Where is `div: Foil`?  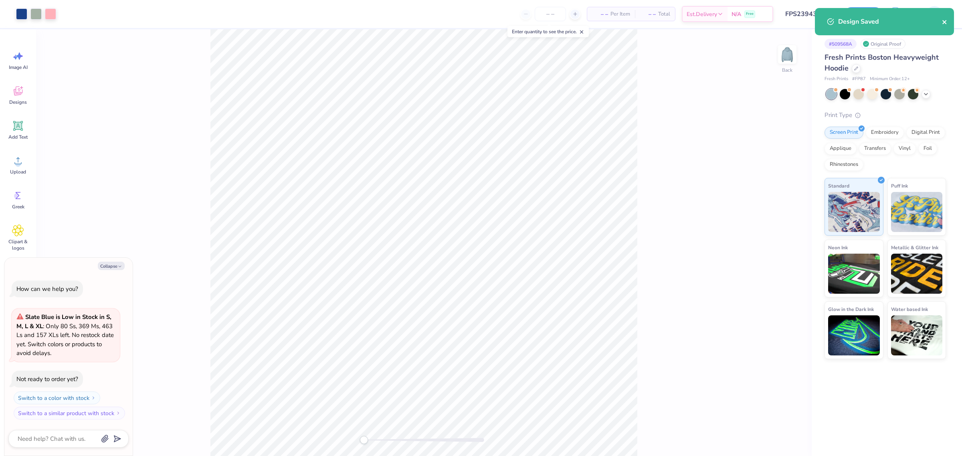 div: Foil is located at coordinates (927, 149).